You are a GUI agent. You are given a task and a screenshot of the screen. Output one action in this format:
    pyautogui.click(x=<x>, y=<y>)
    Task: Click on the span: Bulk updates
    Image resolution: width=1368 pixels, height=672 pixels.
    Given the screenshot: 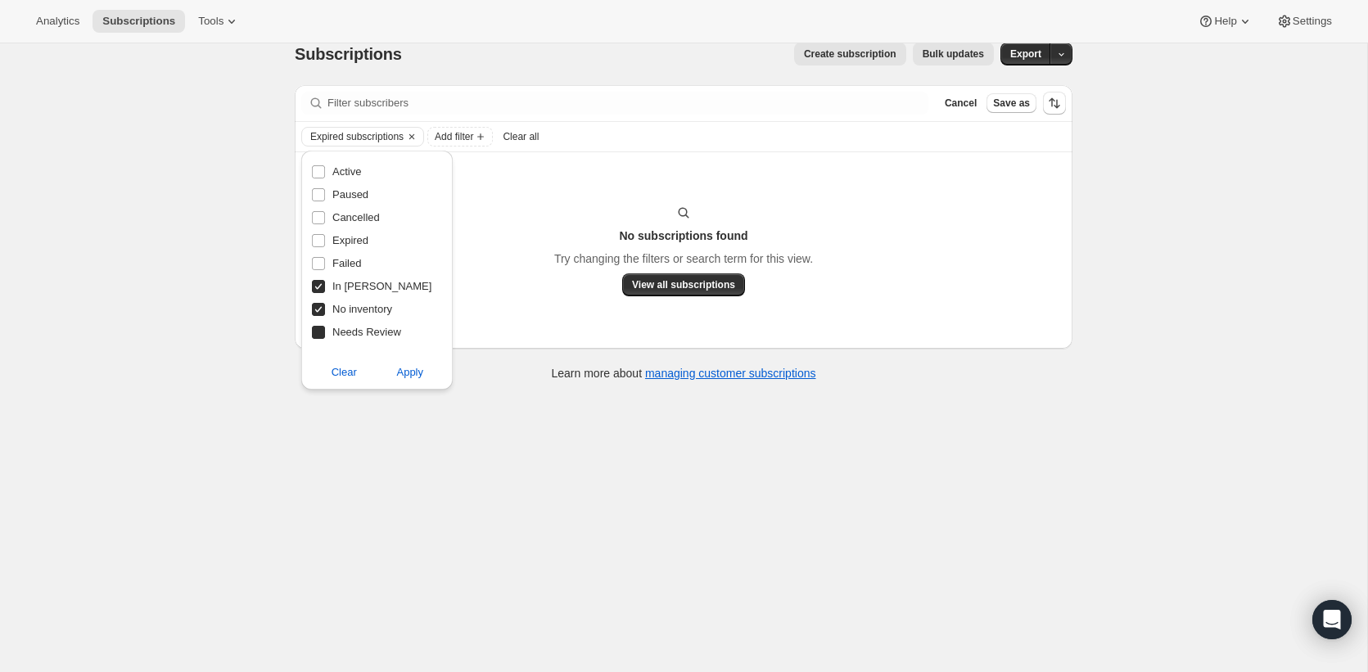 What is the action you would take?
    pyautogui.click(x=953, y=54)
    